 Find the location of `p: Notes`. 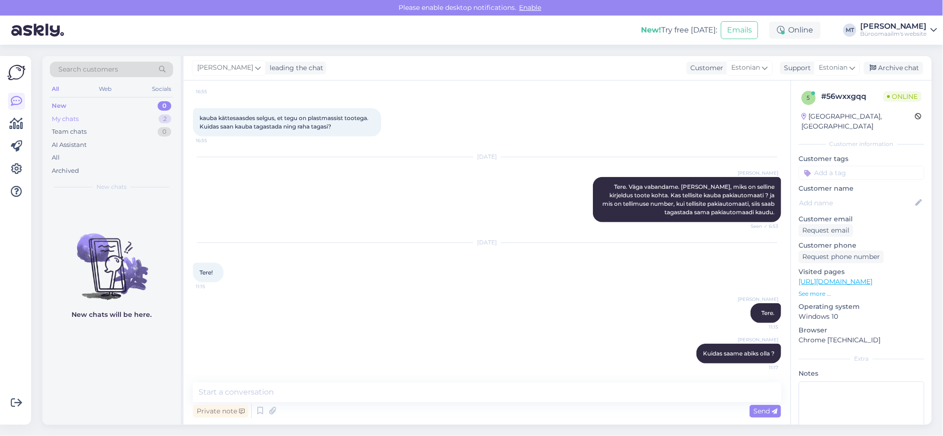

p: Notes is located at coordinates (861, 373).